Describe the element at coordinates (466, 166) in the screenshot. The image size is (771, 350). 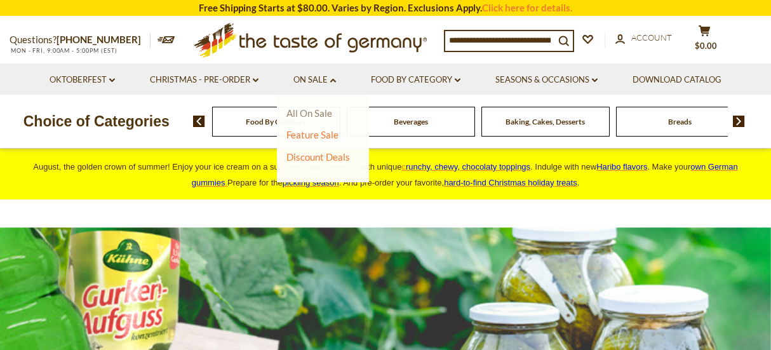
I see `a: crunchy, chewy, chocolaty toppings` at that location.